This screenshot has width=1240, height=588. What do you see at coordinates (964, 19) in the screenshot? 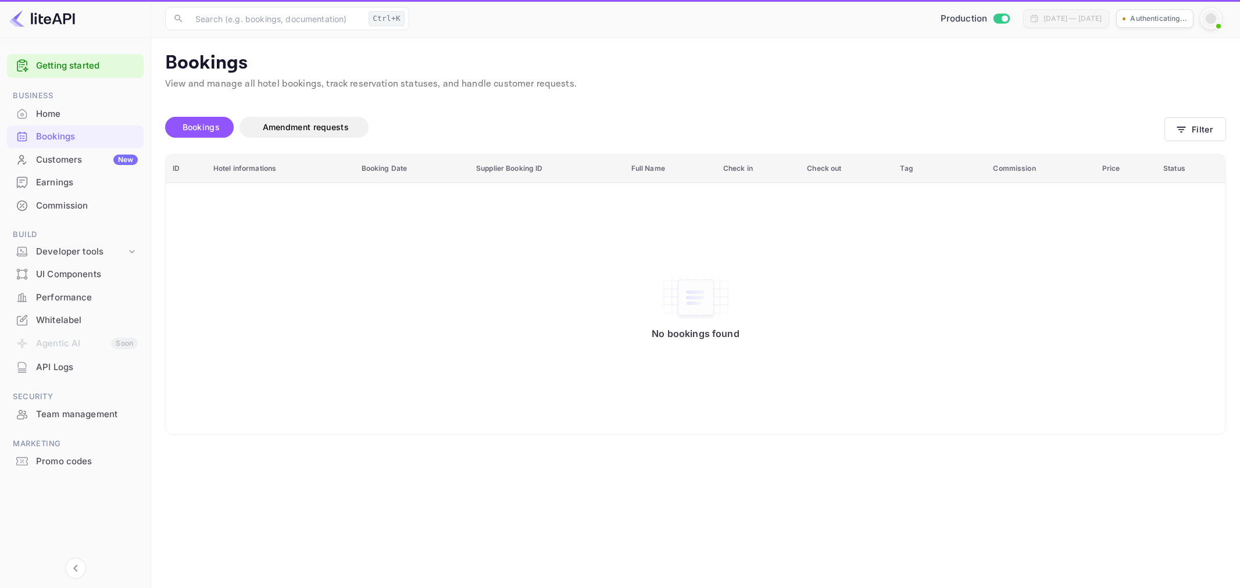
I see `span: Production` at bounding box center [964, 19].